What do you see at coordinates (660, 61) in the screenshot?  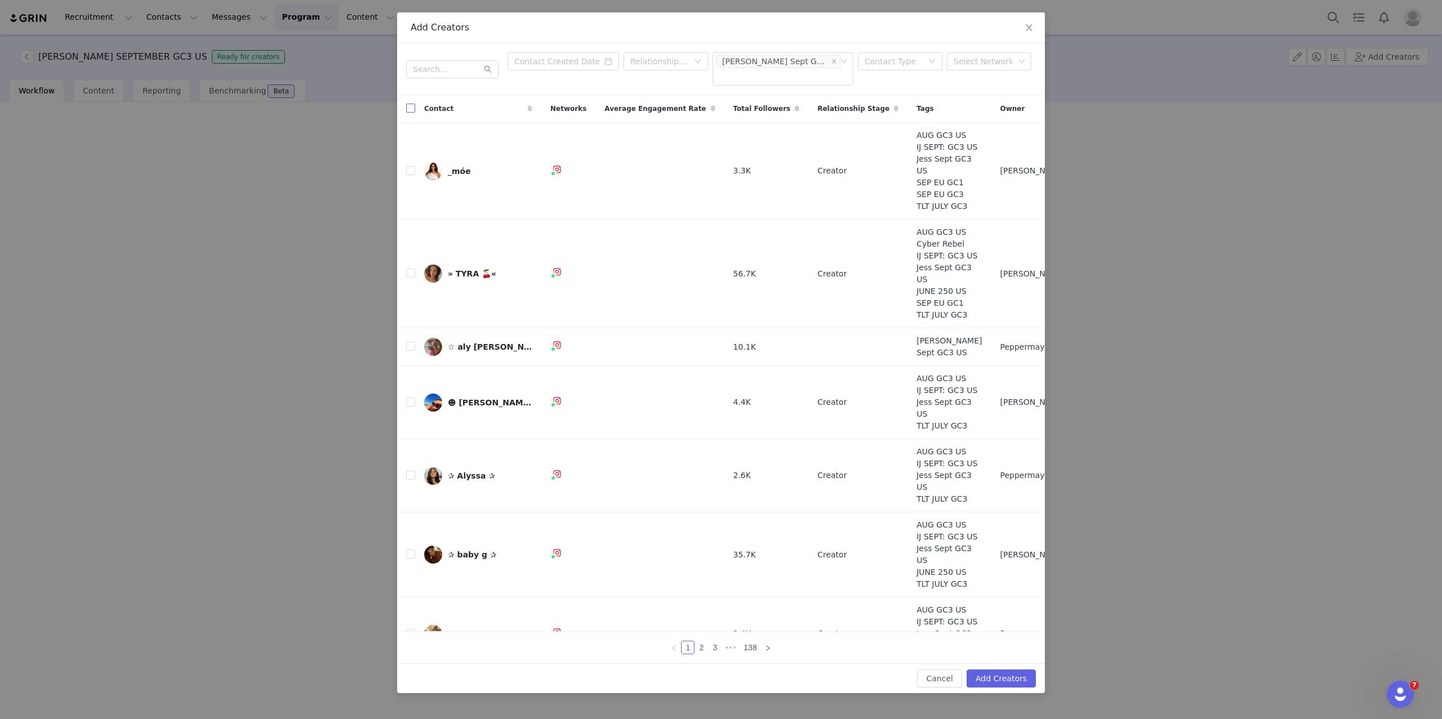 I see `div: Relationship Stage` at bounding box center [660, 61].